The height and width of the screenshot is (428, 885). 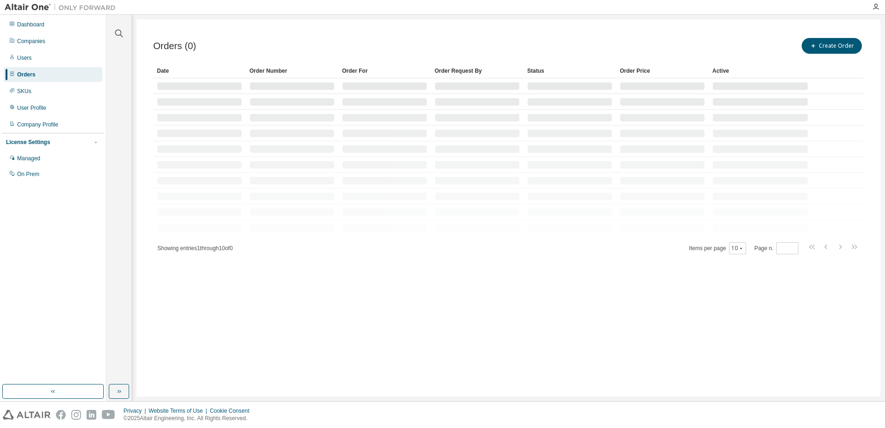 I want to click on div: Order Request By, so click(x=477, y=71).